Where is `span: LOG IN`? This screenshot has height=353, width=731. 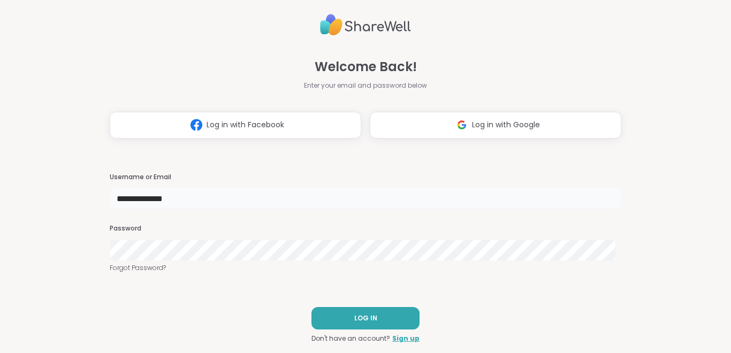
span: LOG IN is located at coordinates (365, 318).